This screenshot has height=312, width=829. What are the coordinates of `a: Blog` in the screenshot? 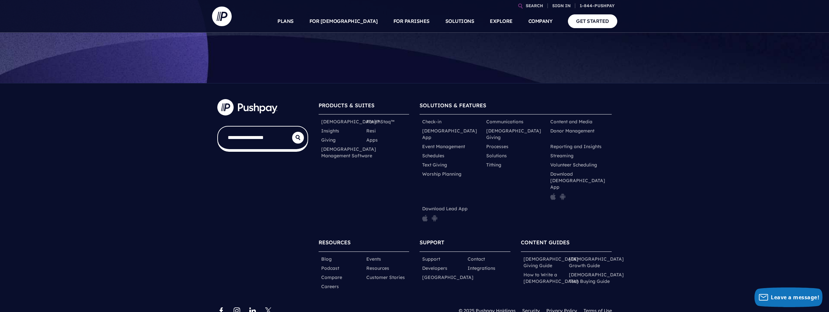 It's located at (327, 259).